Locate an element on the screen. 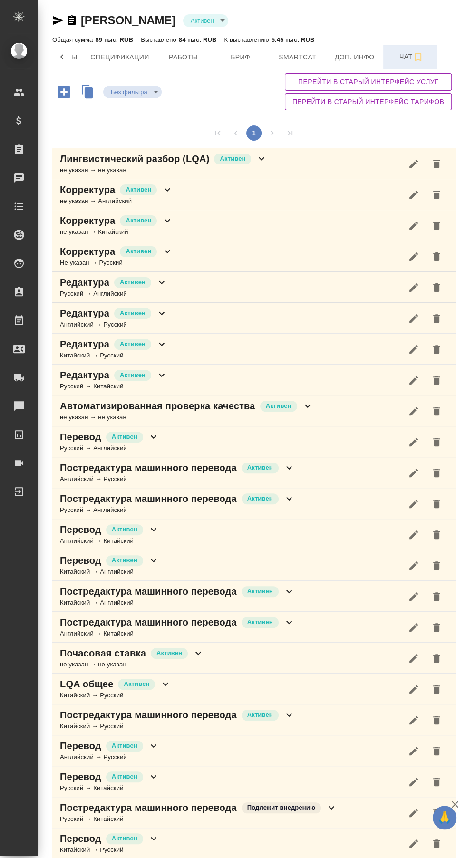  div: Почасовая ставкаАктивенне указан → не указан is located at coordinates (254, 658).